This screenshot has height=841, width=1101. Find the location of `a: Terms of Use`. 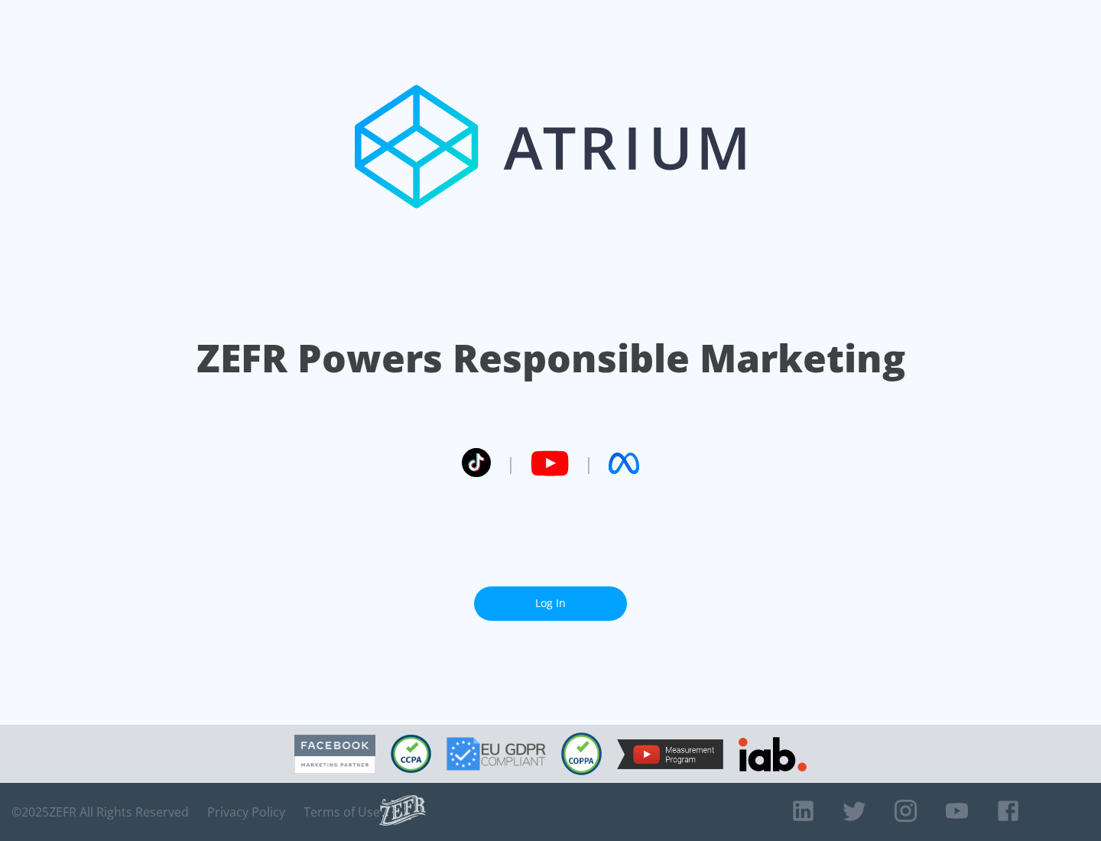

a: Terms of Use is located at coordinates (342, 812).